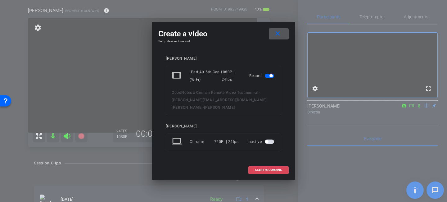  Describe the element at coordinates (262, 76) in the screenshot. I see `div: Record` at that location.